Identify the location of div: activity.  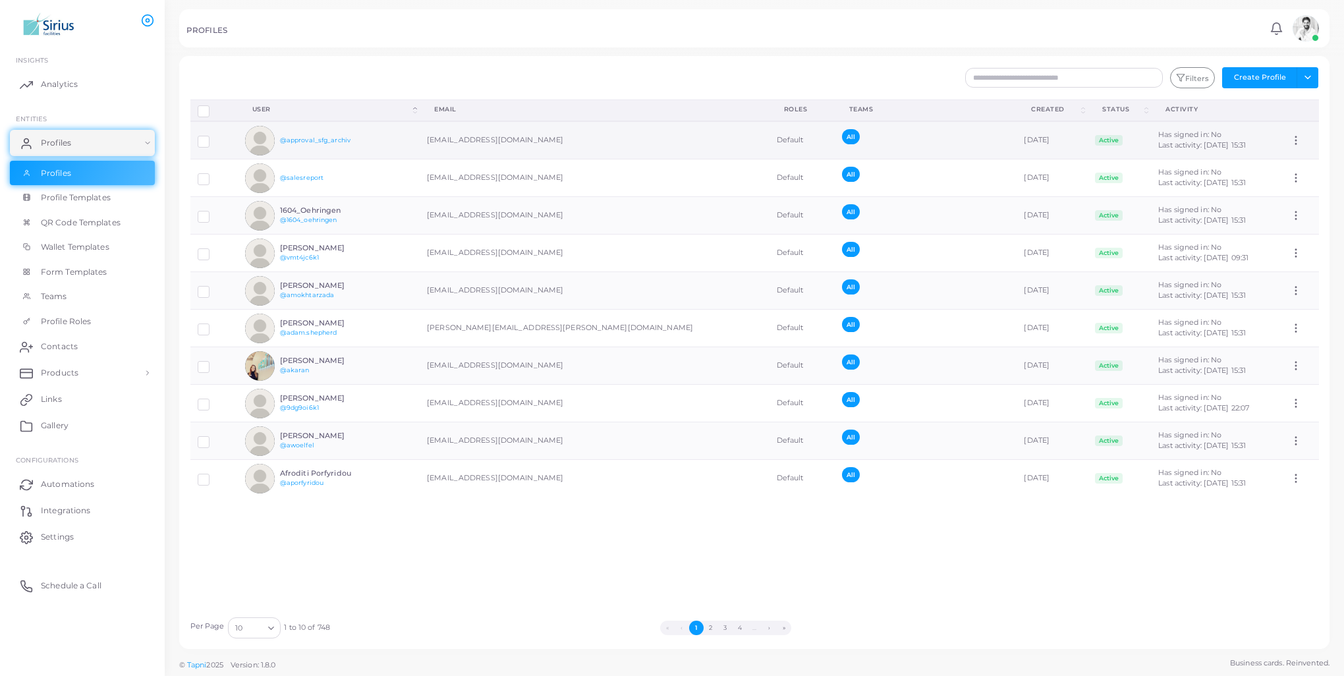
(1216, 109).